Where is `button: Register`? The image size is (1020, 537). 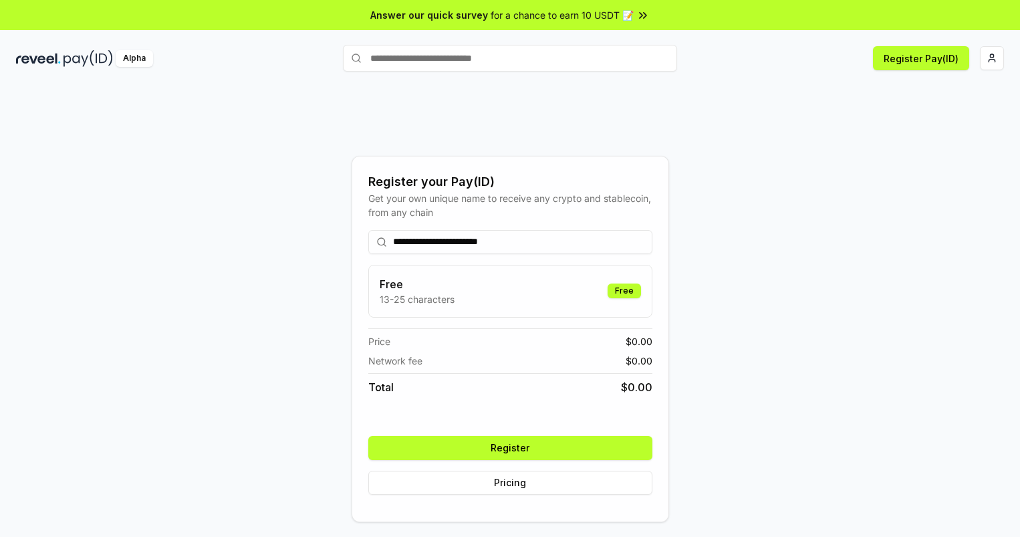
button: Register is located at coordinates (510, 448).